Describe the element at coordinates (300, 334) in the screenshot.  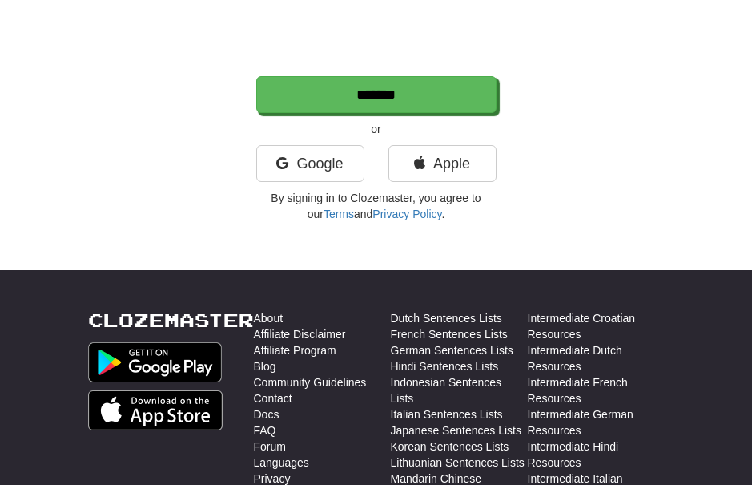
I see `a: Affiliate Disclaimer` at that location.